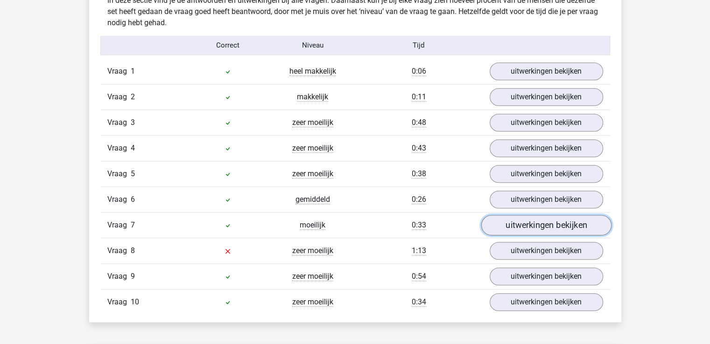  I want to click on span: 0:11, so click(419, 97).